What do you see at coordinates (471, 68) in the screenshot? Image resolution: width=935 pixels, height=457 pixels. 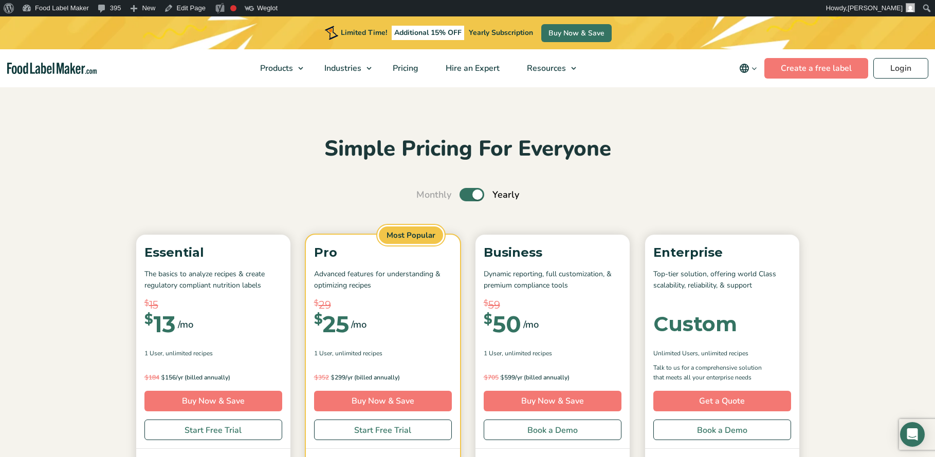 I see `span: Hire an Expert` at bounding box center [471, 68].